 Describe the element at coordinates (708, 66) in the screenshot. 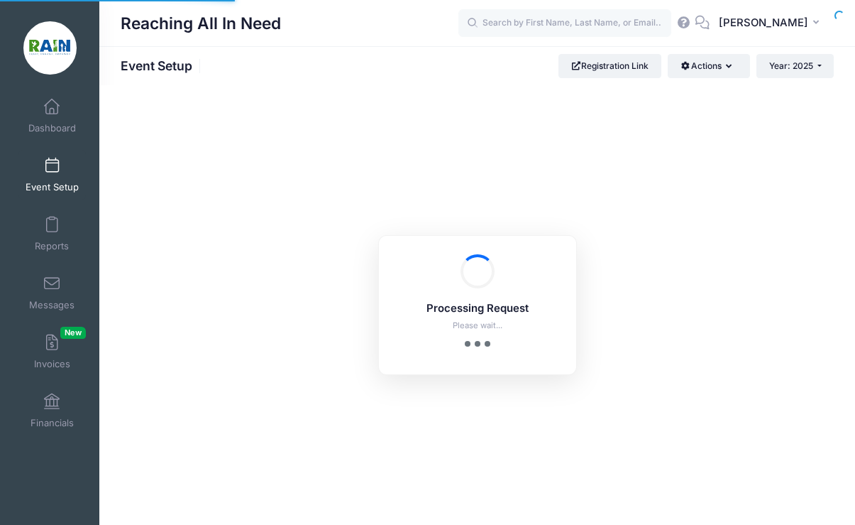

I see `button: Actions` at that location.